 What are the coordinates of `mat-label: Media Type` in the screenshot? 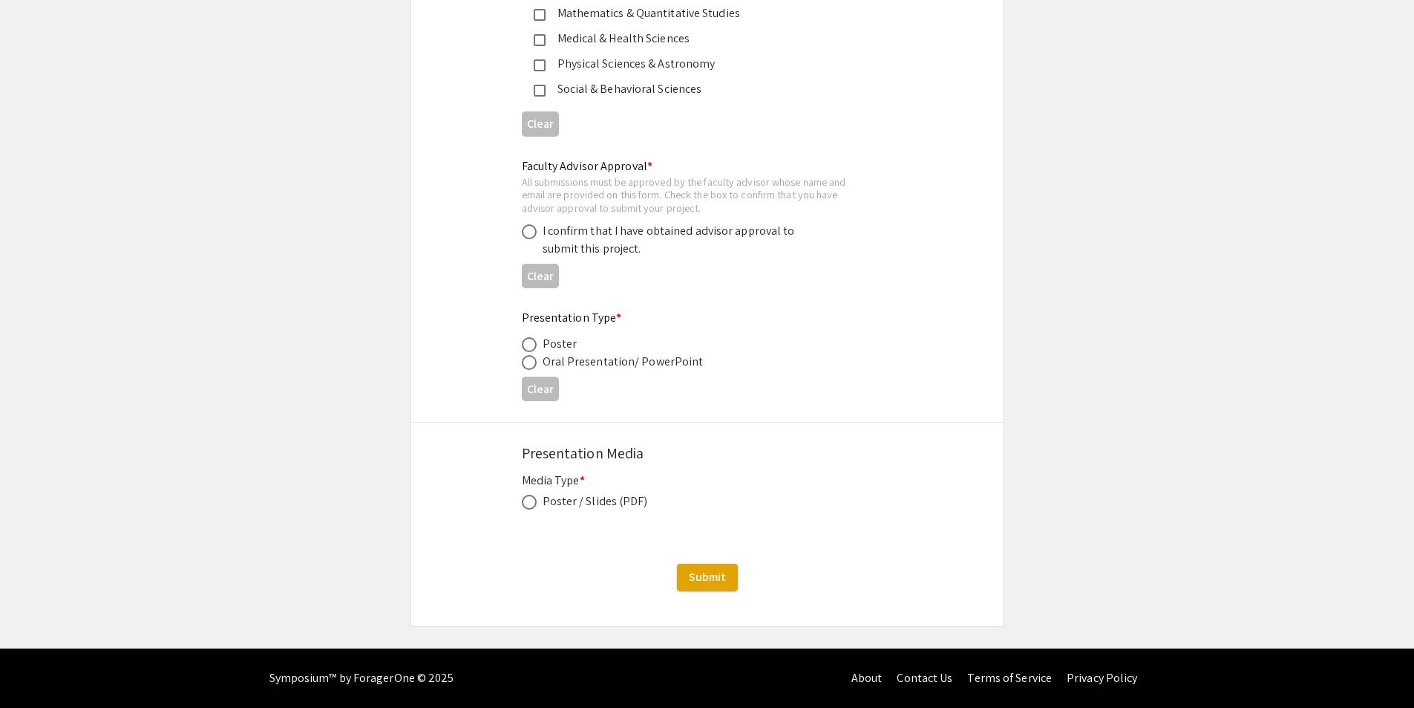 It's located at (553, 480).